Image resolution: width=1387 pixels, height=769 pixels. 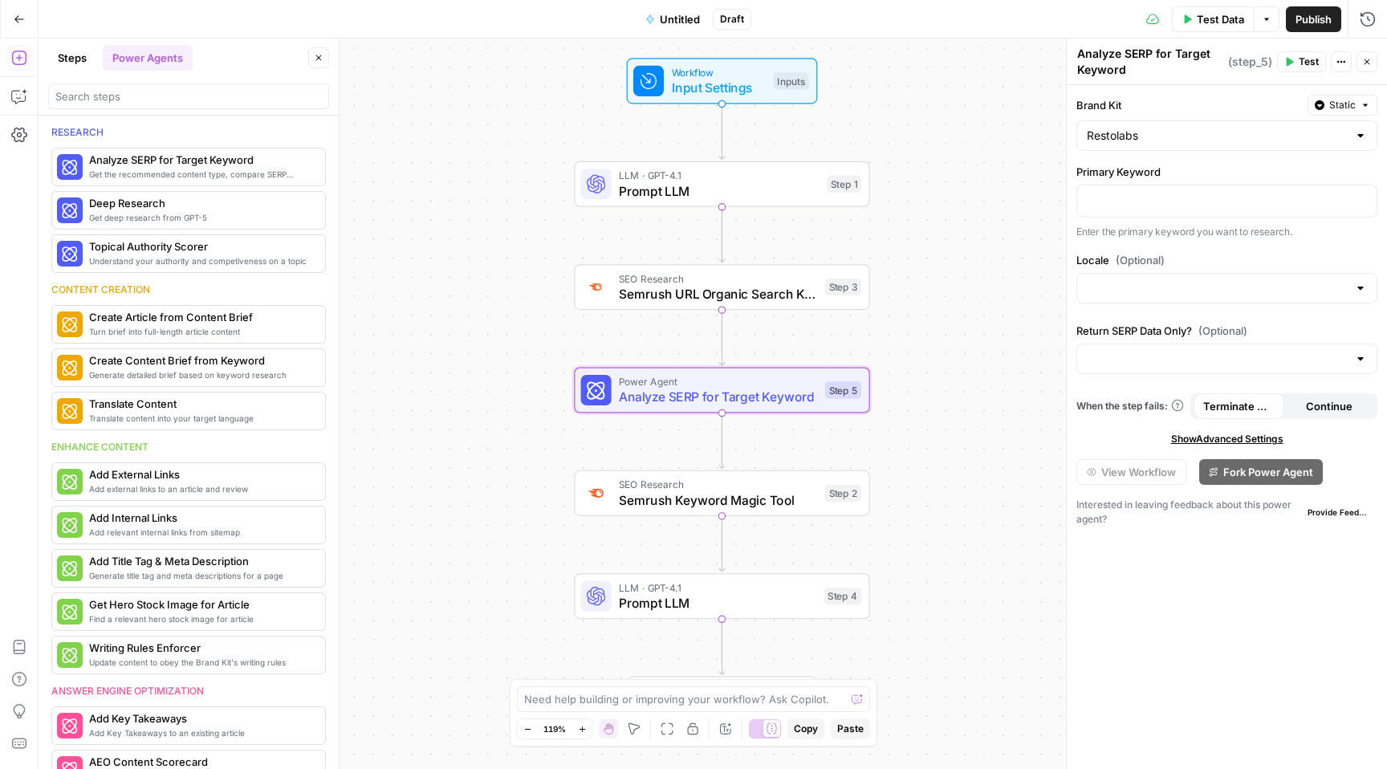 What do you see at coordinates (189, 447) in the screenshot?
I see `div: Enhance content` at bounding box center [189, 447].